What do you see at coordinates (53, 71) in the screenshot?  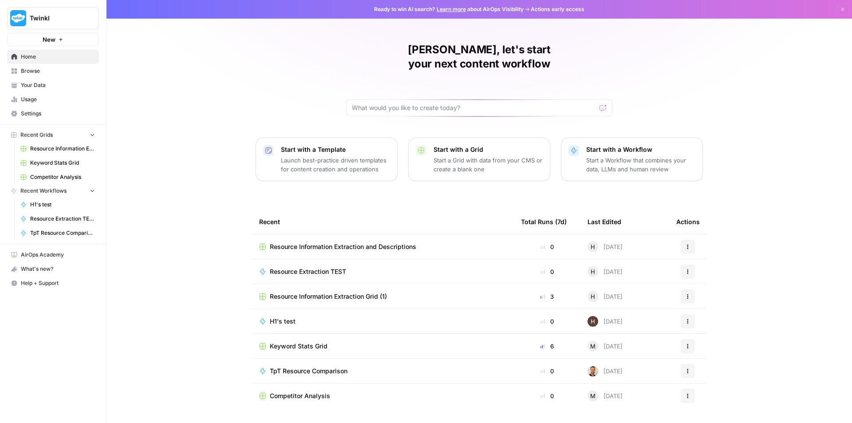 I see `a: Browse` at bounding box center [53, 71].